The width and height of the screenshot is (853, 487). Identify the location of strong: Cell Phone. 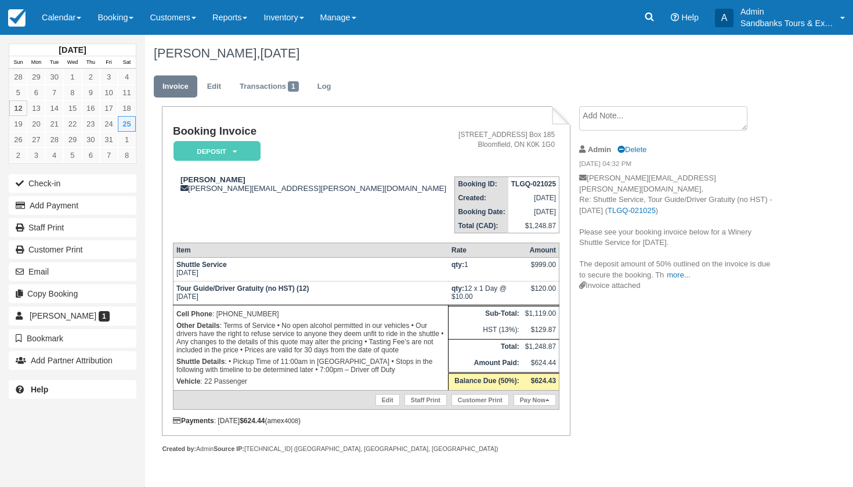
(194, 314).